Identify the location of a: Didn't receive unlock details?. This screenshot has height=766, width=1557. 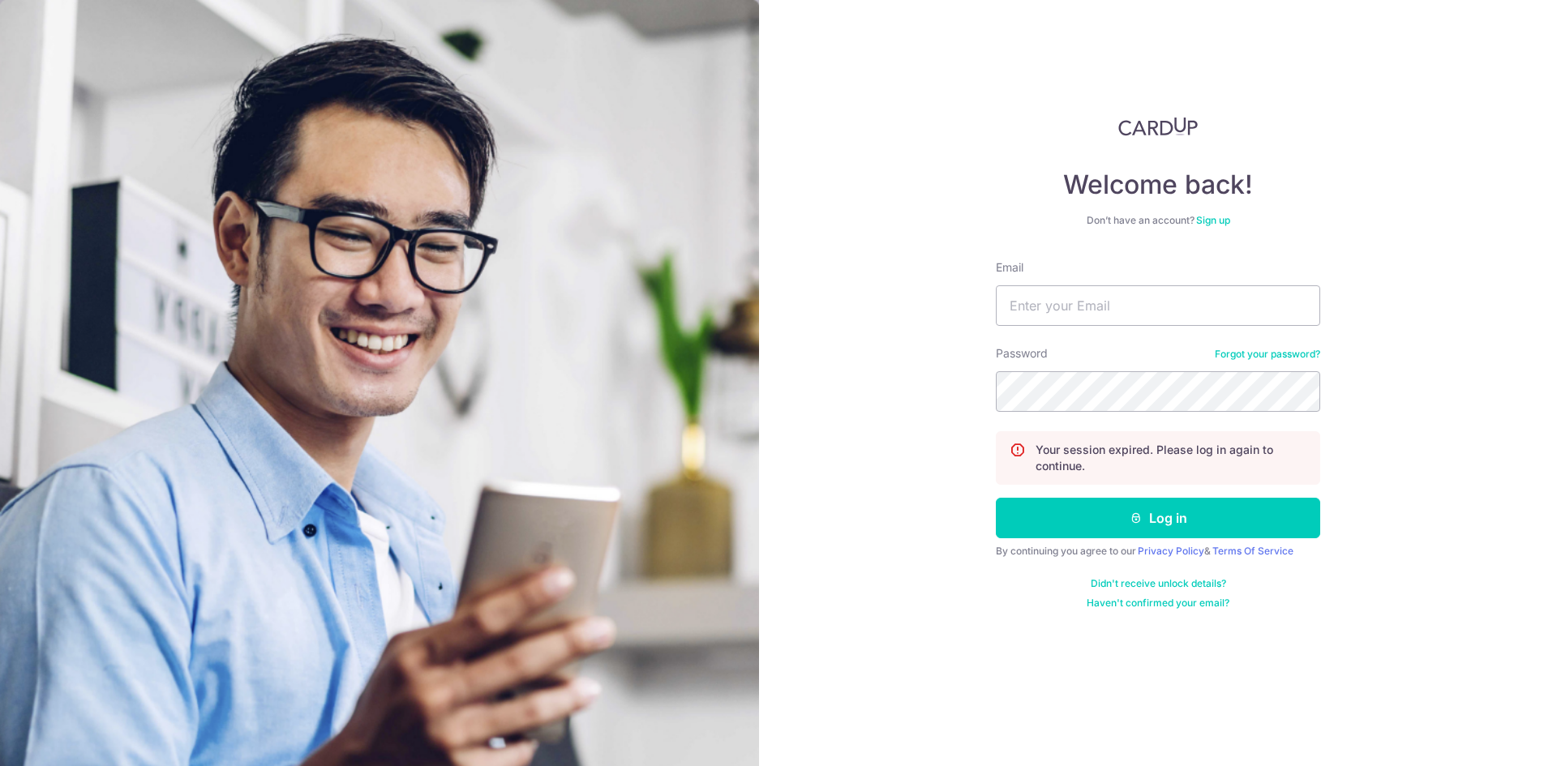
(1158, 584).